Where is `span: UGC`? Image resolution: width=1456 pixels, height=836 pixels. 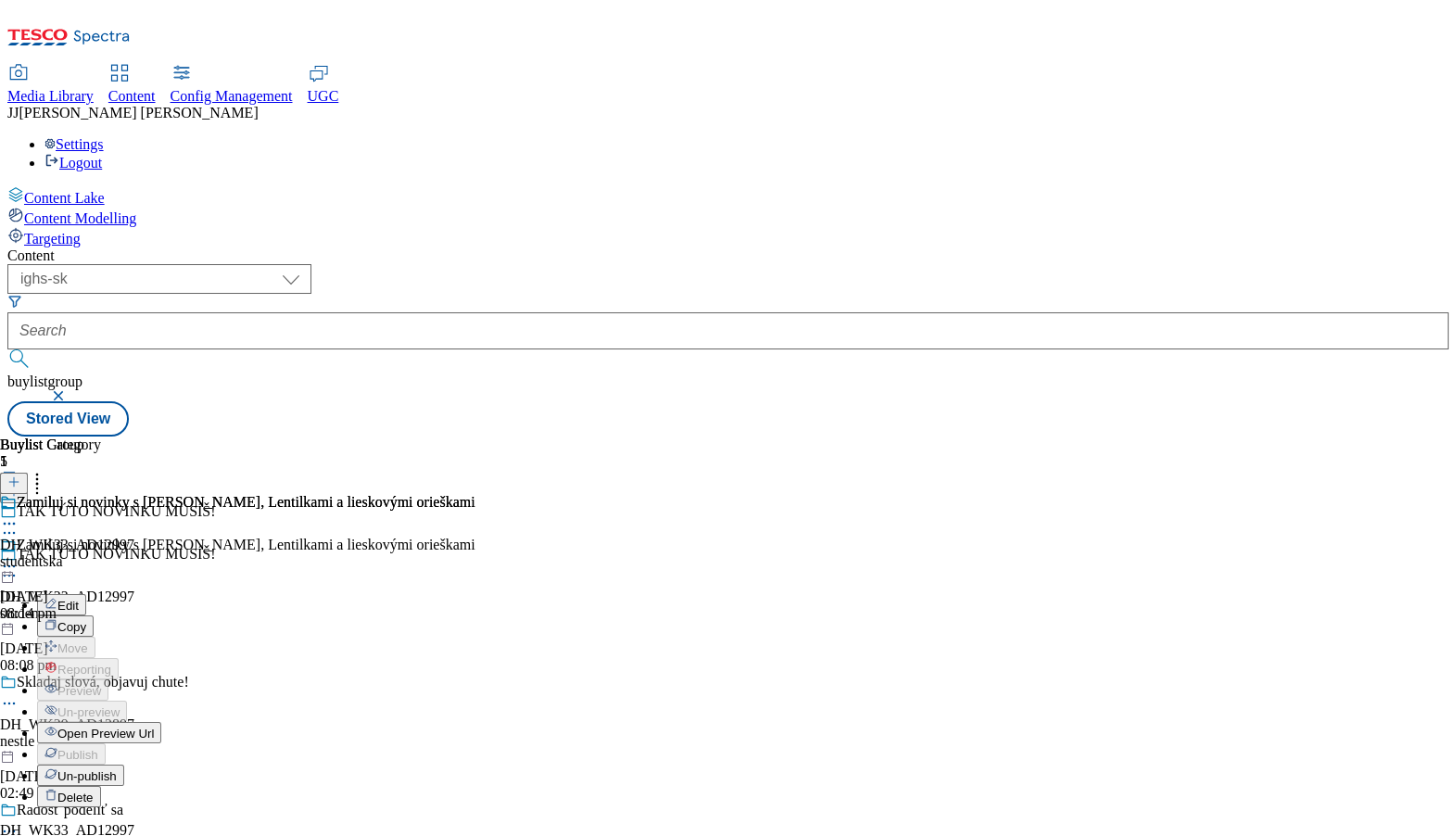
span: UGC is located at coordinates (323, 96).